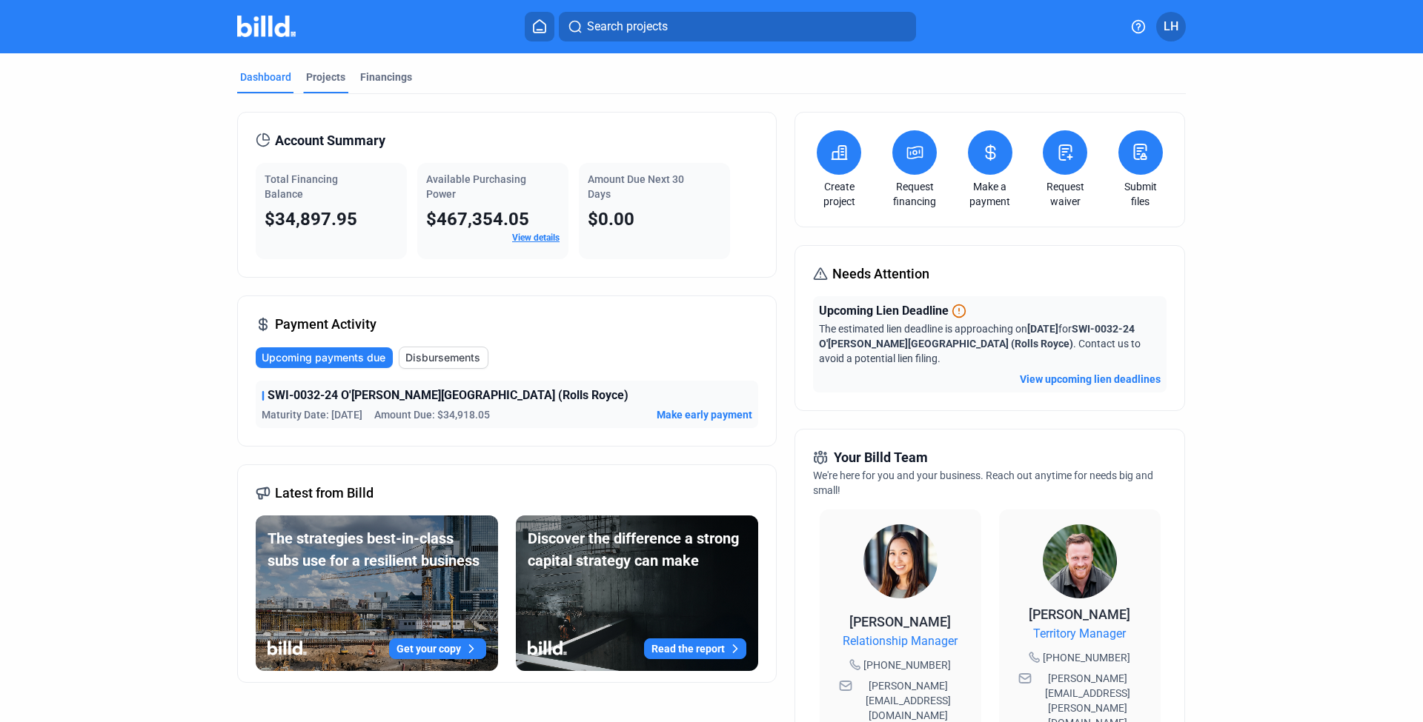  I want to click on span: $467,354.05, so click(477, 219).